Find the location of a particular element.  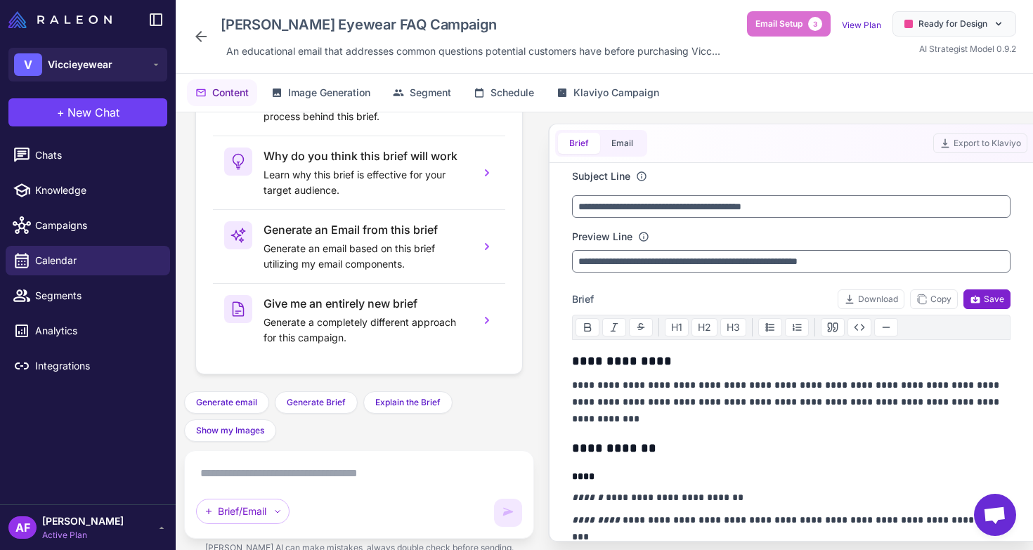

span: Brief is located at coordinates (583, 300).